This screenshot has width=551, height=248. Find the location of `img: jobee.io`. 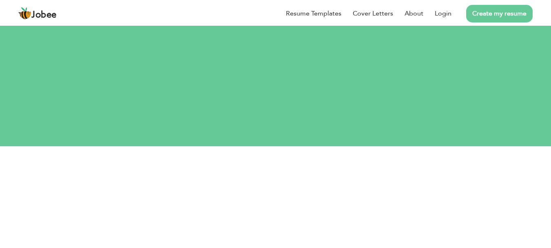

img: jobee.io is located at coordinates (25, 13).